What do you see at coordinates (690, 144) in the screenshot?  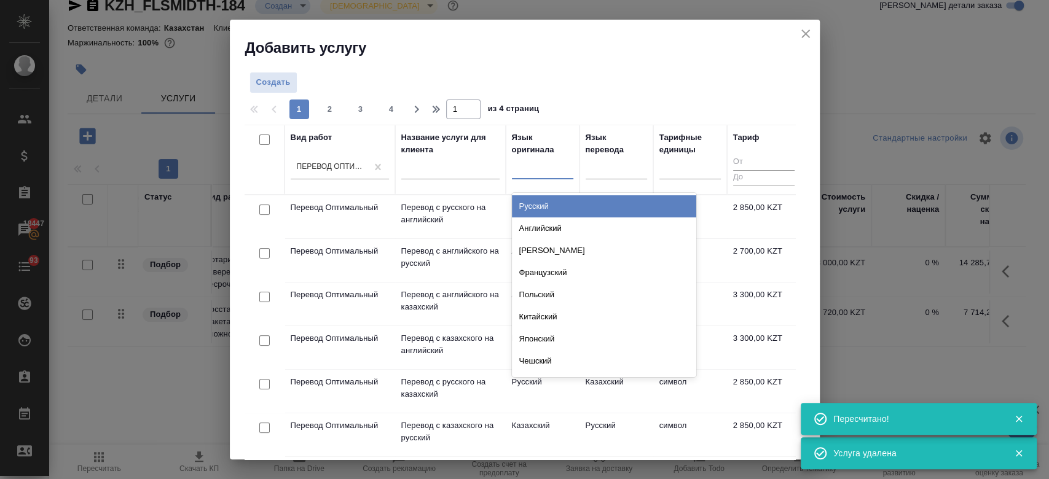 I see `div: Тарифные единицы` at bounding box center [690, 144].